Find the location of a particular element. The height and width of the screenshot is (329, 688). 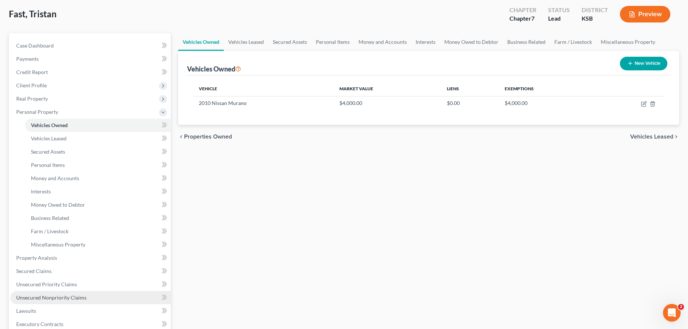

td: 2010 Nissan Murano is located at coordinates (263, 103).